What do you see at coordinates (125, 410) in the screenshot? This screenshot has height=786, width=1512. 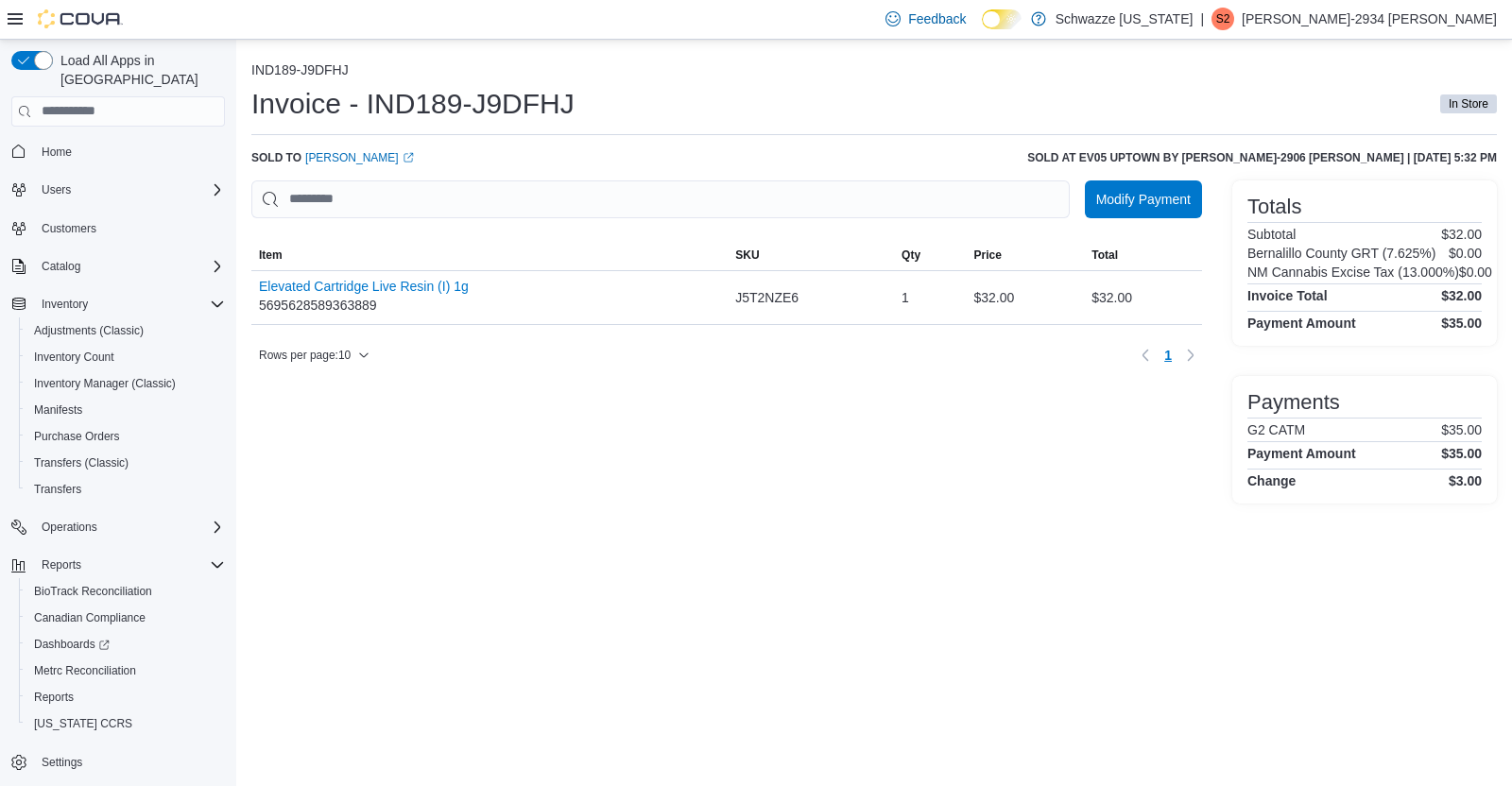 I see `span: Manifests` at bounding box center [125, 410].